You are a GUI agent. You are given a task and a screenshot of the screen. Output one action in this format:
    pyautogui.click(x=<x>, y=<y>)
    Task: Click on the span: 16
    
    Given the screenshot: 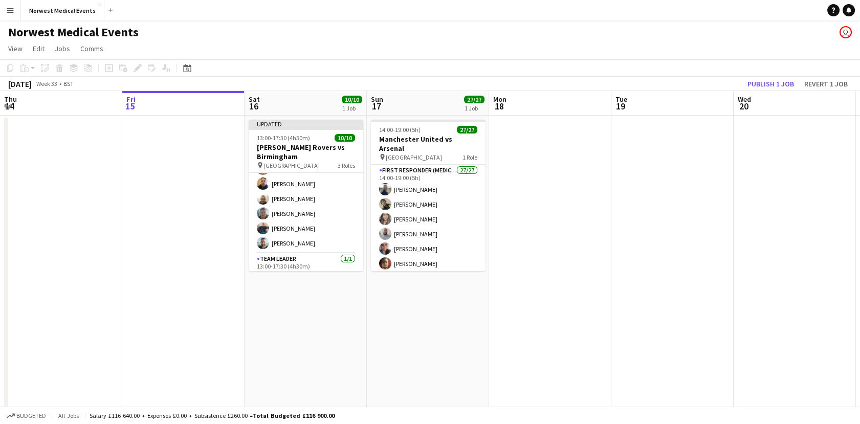 What is the action you would take?
    pyautogui.click(x=253, y=106)
    